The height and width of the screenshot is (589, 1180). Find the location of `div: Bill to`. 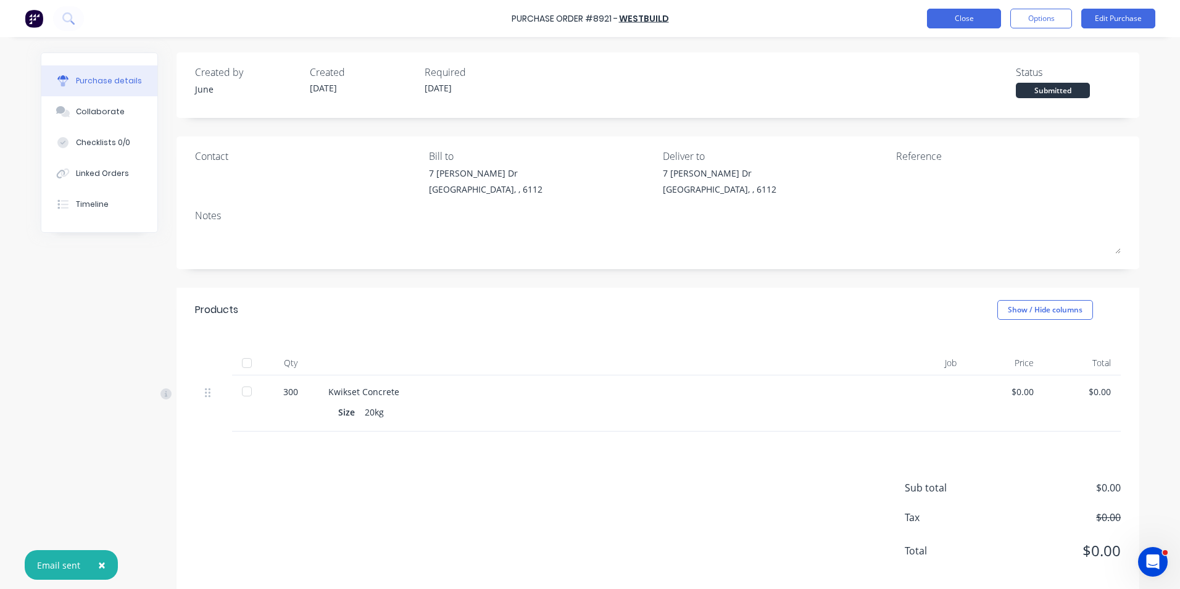

div: Bill to is located at coordinates (541, 156).